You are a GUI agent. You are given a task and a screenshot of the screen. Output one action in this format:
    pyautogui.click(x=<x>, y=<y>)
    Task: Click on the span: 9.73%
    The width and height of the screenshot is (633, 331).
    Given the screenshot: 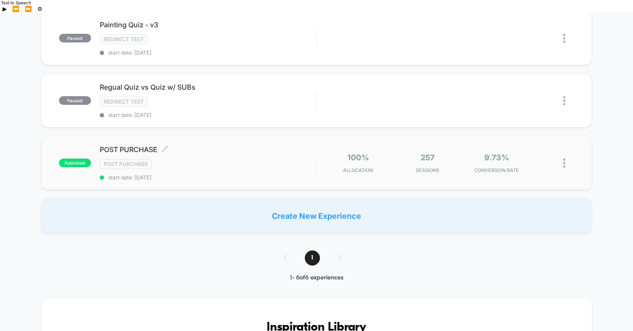 What is the action you would take?
    pyautogui.click(x=496, y=157)
    